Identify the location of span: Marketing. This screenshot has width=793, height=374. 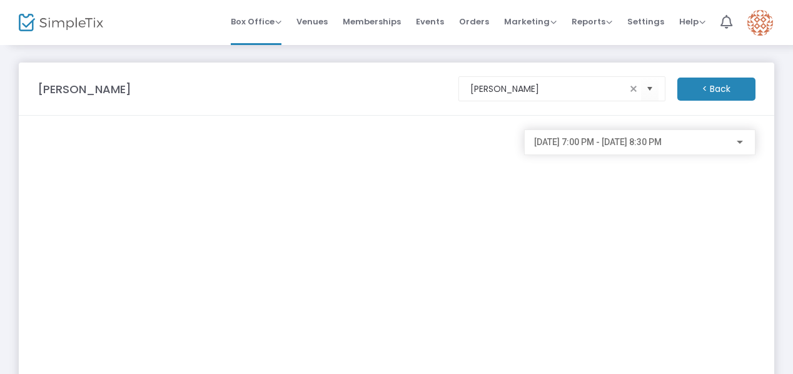
(531, 21).